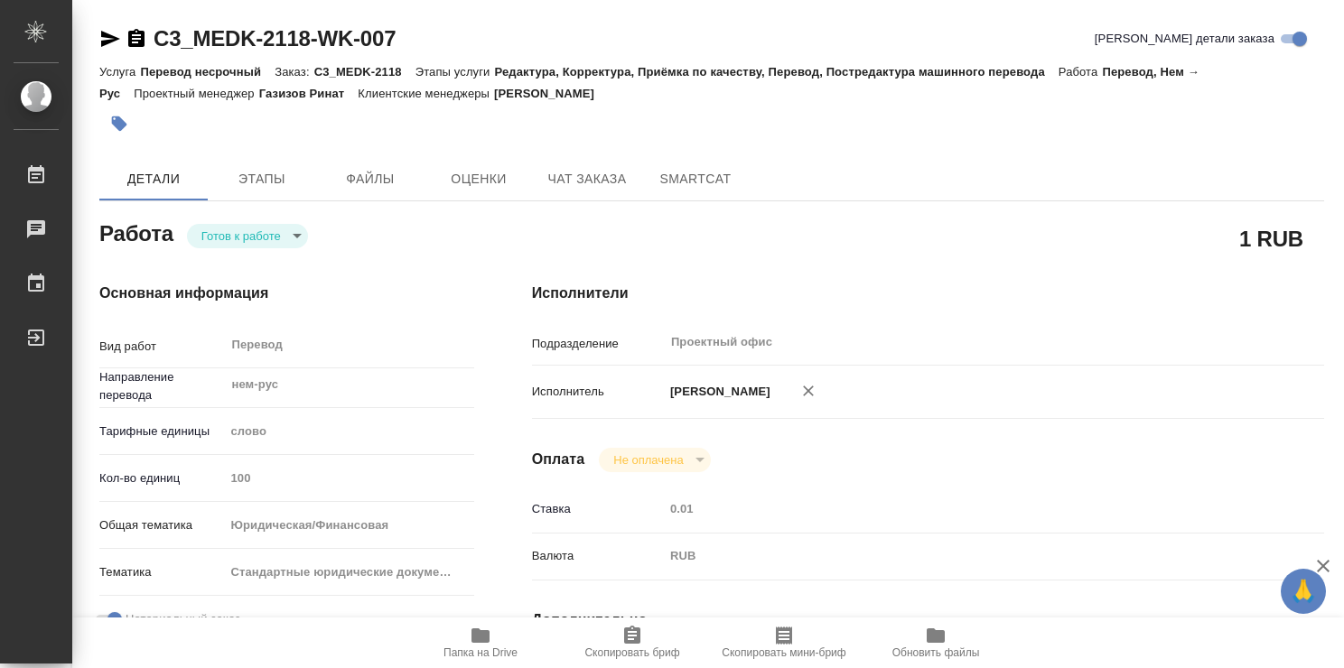 This screenshot has height=668, width=1344. Describe the element at coordinates (558, 460) in the screenshot. I see `h4: Оплата` at that location.